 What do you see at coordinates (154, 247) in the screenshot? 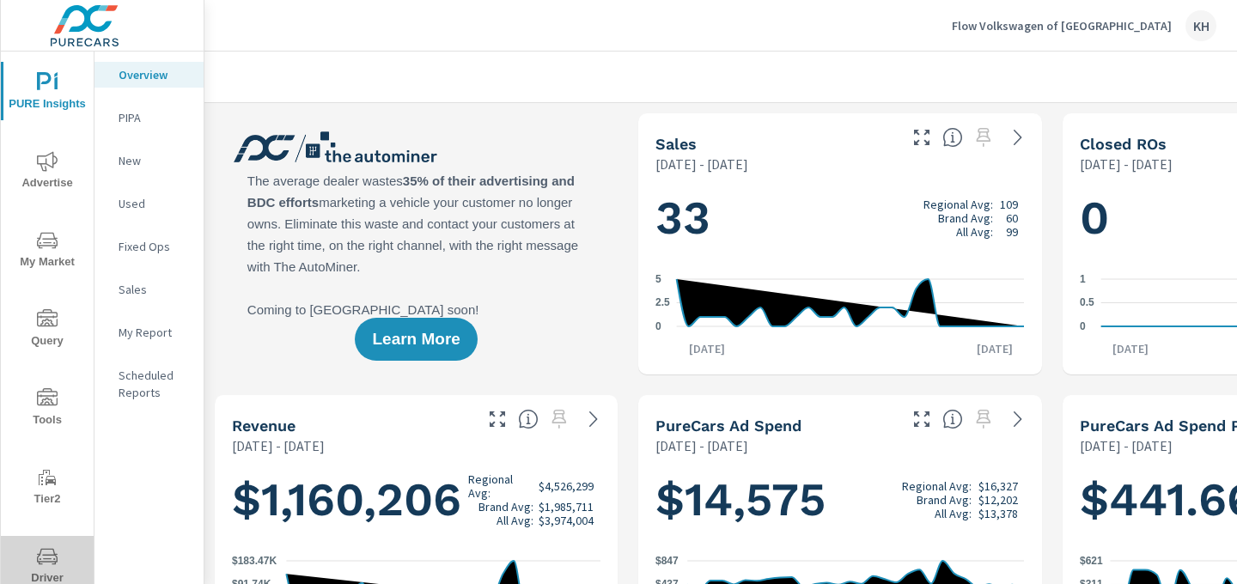
I see `p: Fixed Ops` at bounding box center [154, 247].